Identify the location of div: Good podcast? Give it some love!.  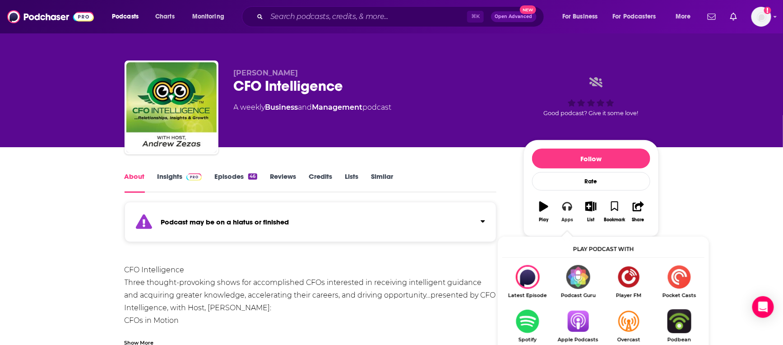
(591, 97).